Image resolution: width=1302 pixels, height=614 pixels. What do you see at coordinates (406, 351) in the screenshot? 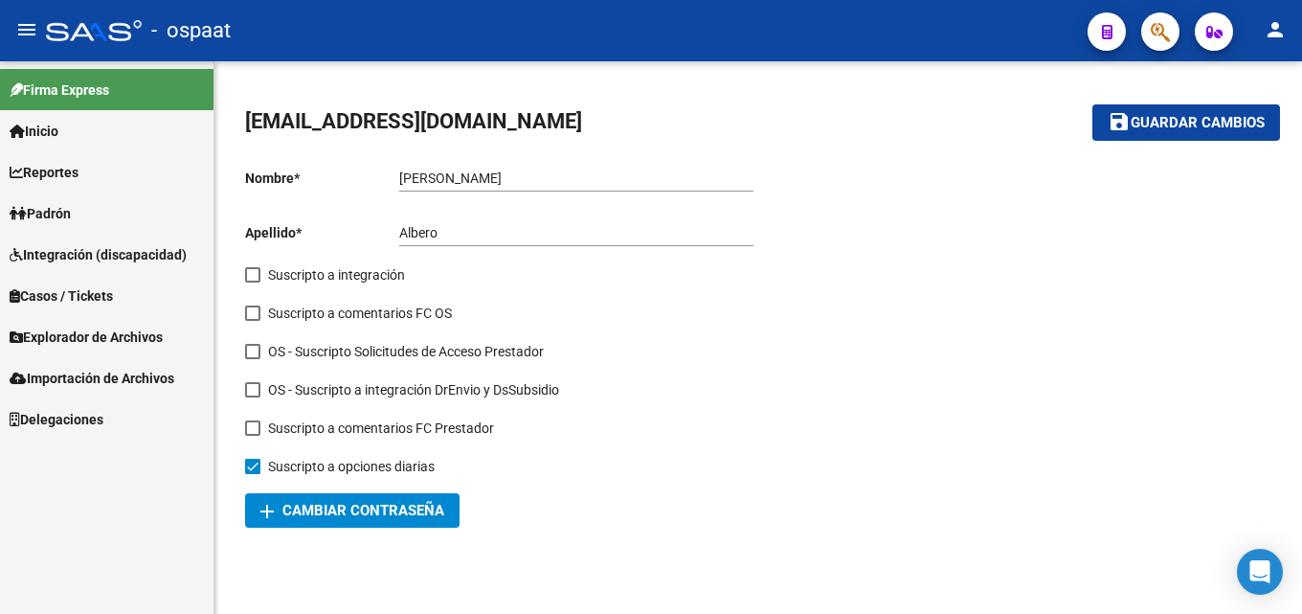
I see `span: OS - Suscripto Solicitudes de Acceso Prestador` at bounding box center [406, 351].